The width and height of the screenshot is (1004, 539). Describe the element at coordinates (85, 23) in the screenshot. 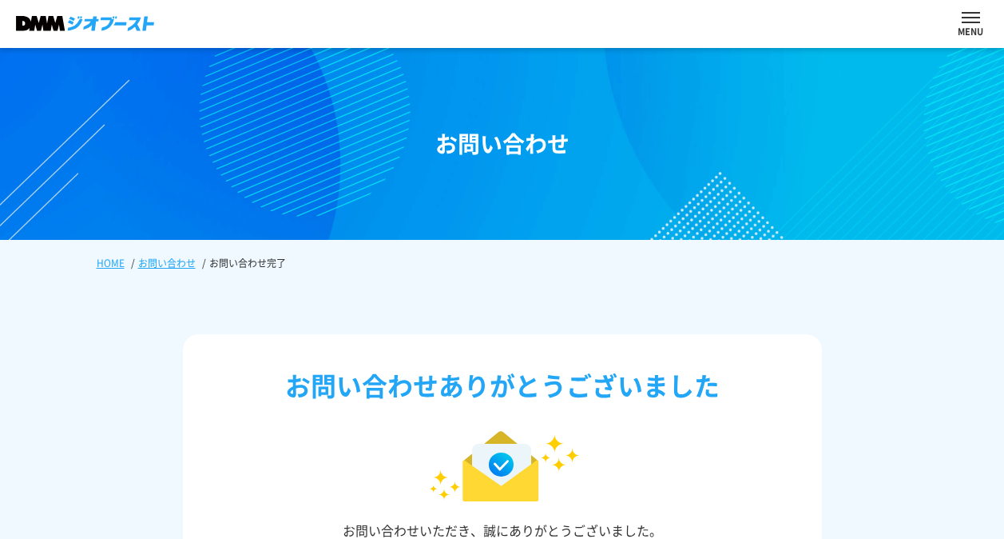

I see `img: DMMジオブースト` at that location.